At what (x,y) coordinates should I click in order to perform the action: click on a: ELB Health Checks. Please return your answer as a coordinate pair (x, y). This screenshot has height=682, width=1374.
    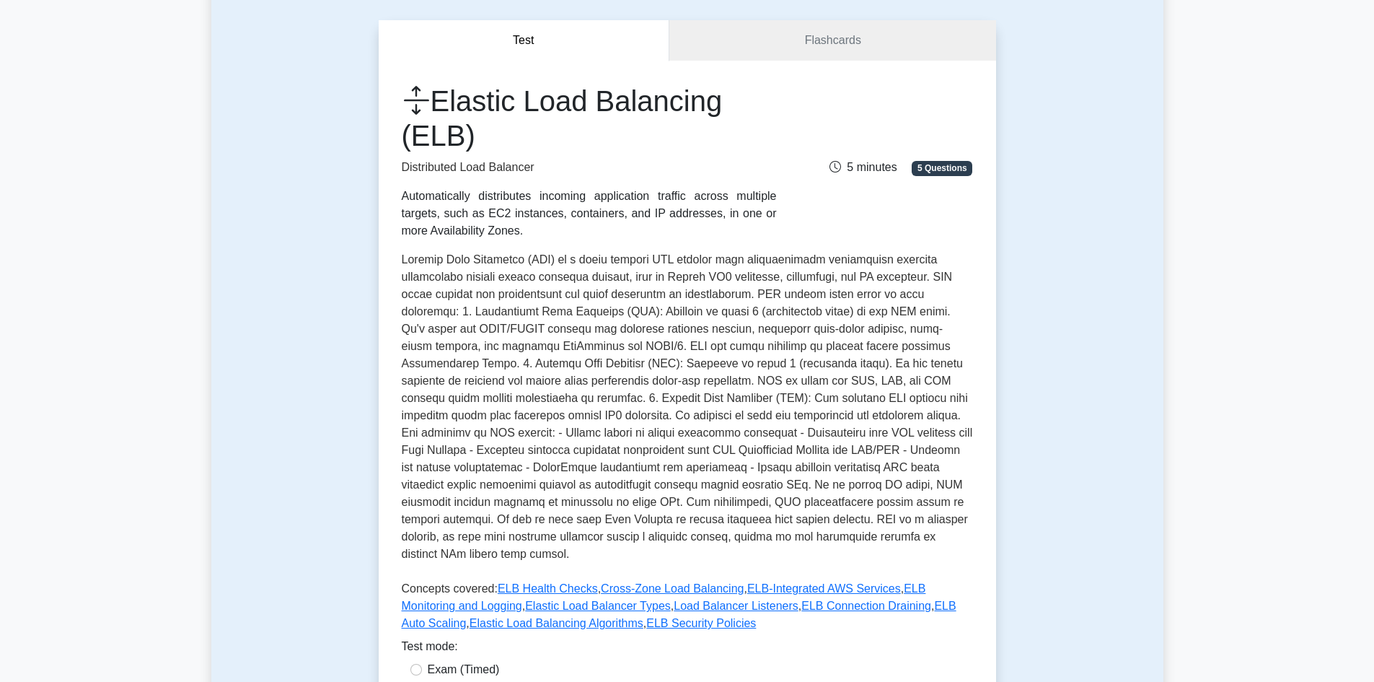
    Looking at the image, I should click on (548, 588).